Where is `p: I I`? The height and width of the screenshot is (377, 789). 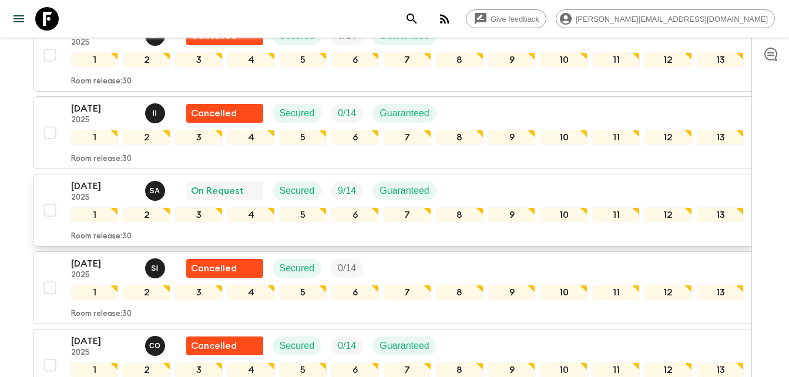 p: I I is located at coordinates (155, 113).